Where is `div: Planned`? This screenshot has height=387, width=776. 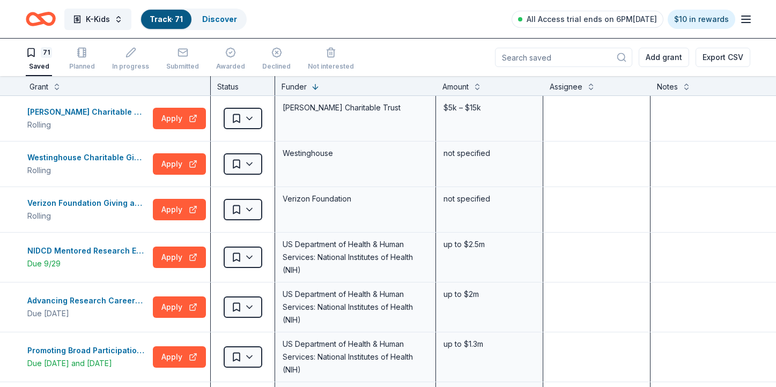 div: Planned is located at coordinates (82, 67).